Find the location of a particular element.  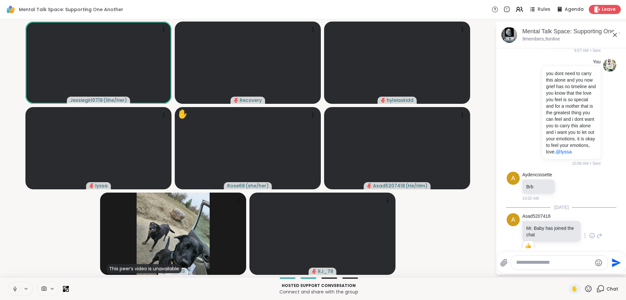

span: ( He/Him ) is located at coordinates (416, 186).